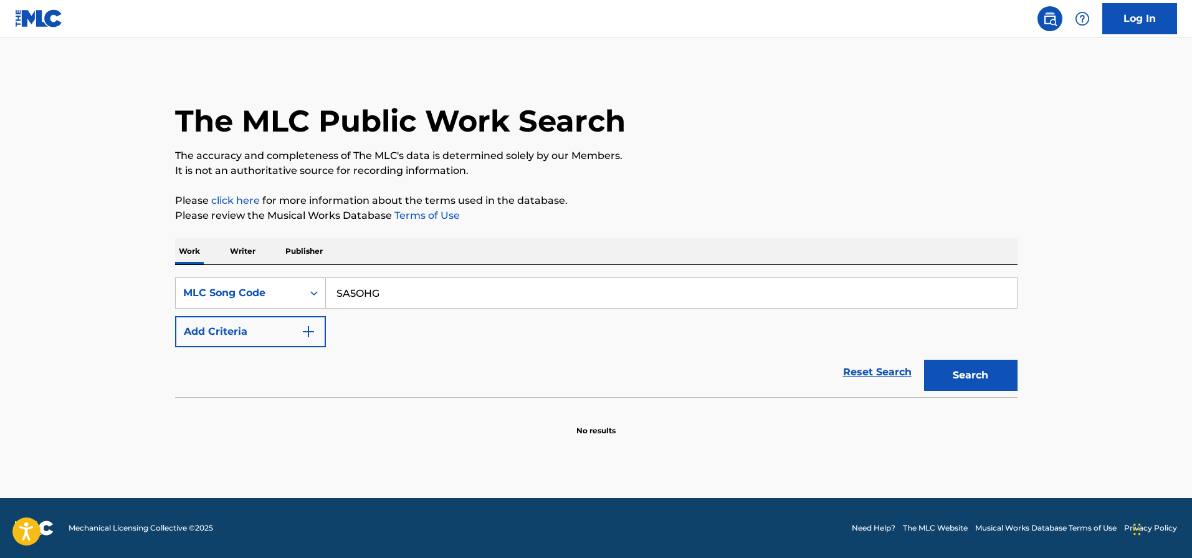 This screenshot has height=558, width=1192. I want to click on div: Chat Widget, so click(1161, 528).